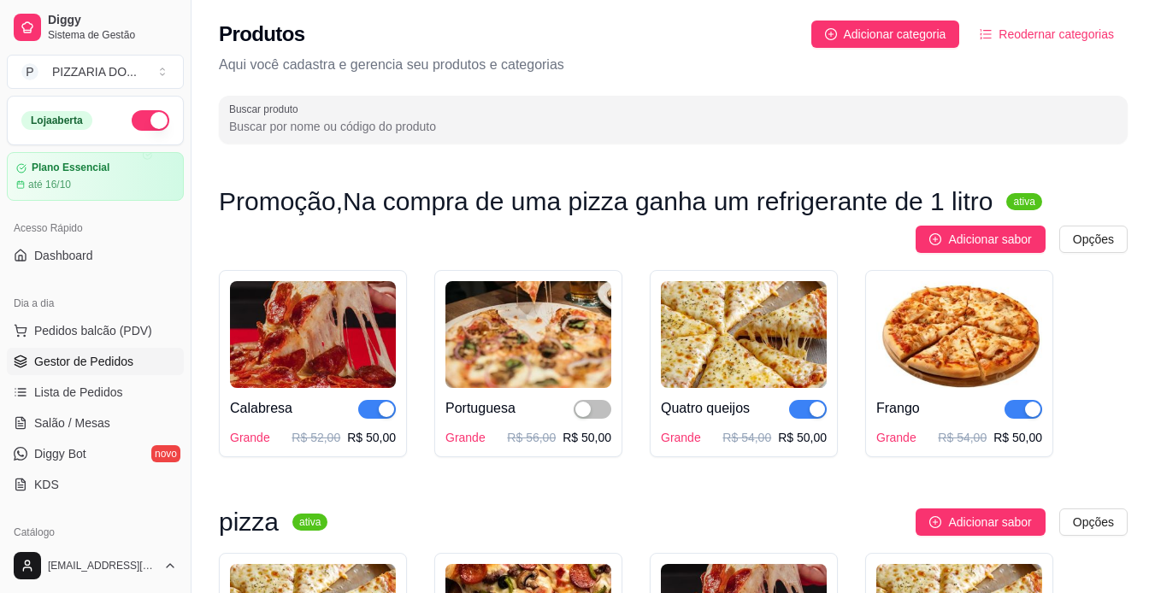 The image size is (1155, 593). Describe the element at coordinates (886, 34) in the screenshot. I see `button: Adicionar categoria` at that location.